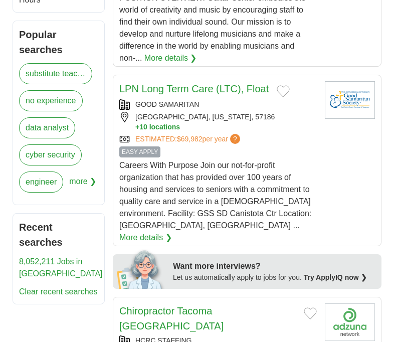  What do you see at coordinates (350, 100) in the screenshot?
I see `img: Good Samaritan Society logo` at bounding box center [350, 100].